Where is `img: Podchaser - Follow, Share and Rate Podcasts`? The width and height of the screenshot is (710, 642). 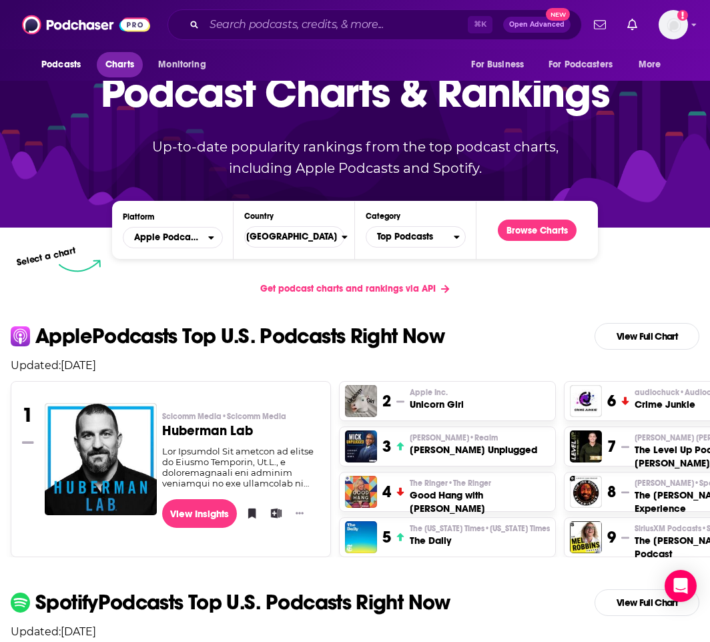
img: Podchaser - Follow, Share and Rate Podcasts is located at coordinates (86, 25).